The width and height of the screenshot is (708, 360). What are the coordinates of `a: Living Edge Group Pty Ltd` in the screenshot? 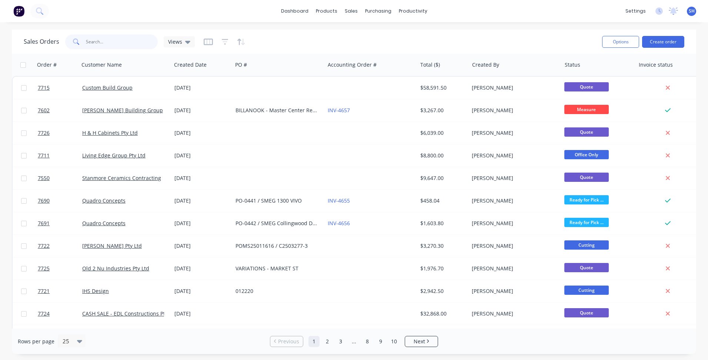 It's located at (114, 155).